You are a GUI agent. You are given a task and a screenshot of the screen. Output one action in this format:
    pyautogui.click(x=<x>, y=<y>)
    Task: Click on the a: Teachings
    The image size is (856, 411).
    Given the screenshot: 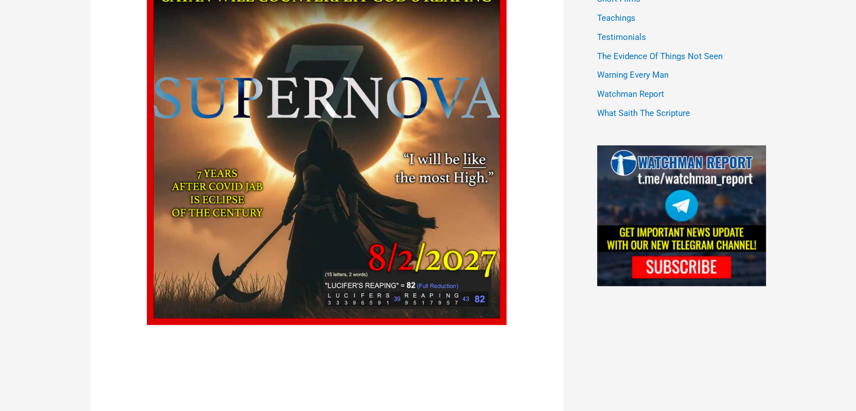 What is the action you would take?
    pyautogui.click(x=616, y=18)
    